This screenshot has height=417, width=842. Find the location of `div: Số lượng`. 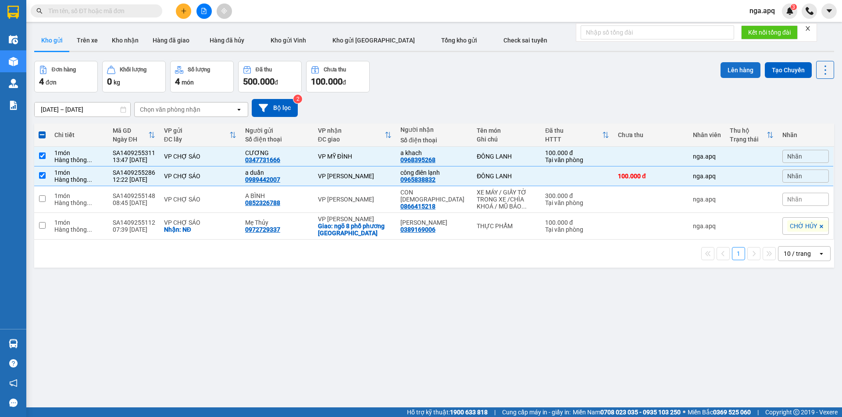

div: Số lượng is located at coordinates (199, 70).